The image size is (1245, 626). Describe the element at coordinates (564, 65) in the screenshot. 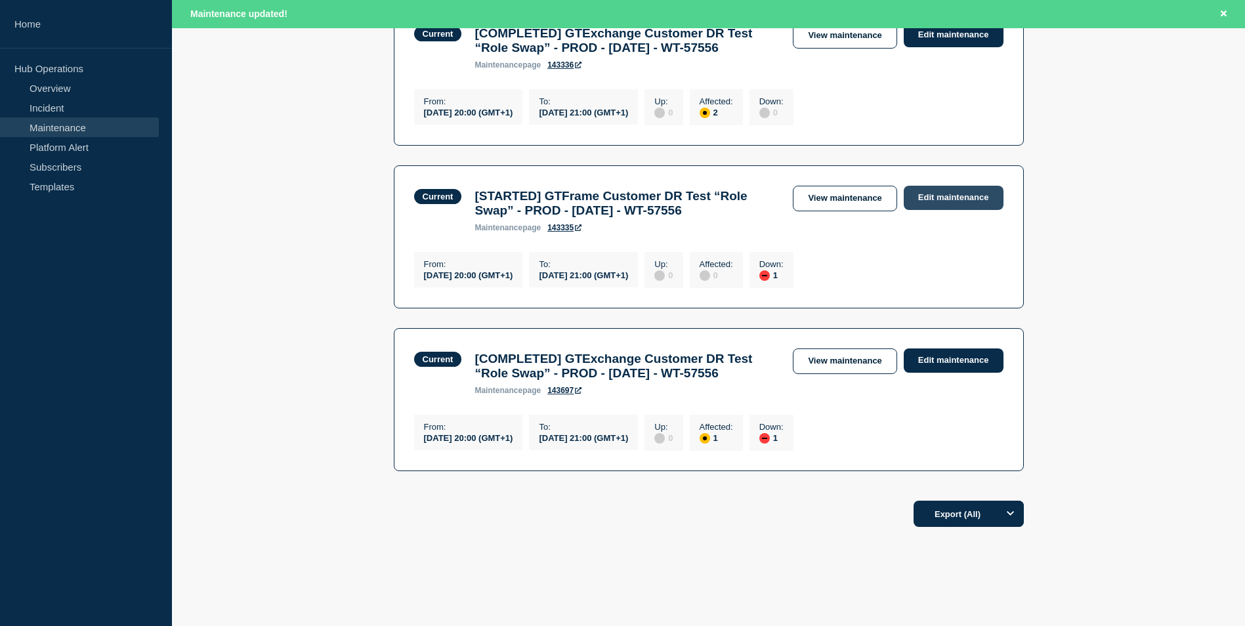

I see `a: 143336` at that location.